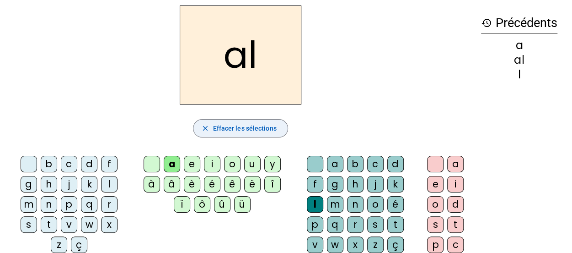 The image size is (572, 253). What do you see at coordinates (273, 184) in the screenshot?
I see `div: î` at bounding box center [273, 184].